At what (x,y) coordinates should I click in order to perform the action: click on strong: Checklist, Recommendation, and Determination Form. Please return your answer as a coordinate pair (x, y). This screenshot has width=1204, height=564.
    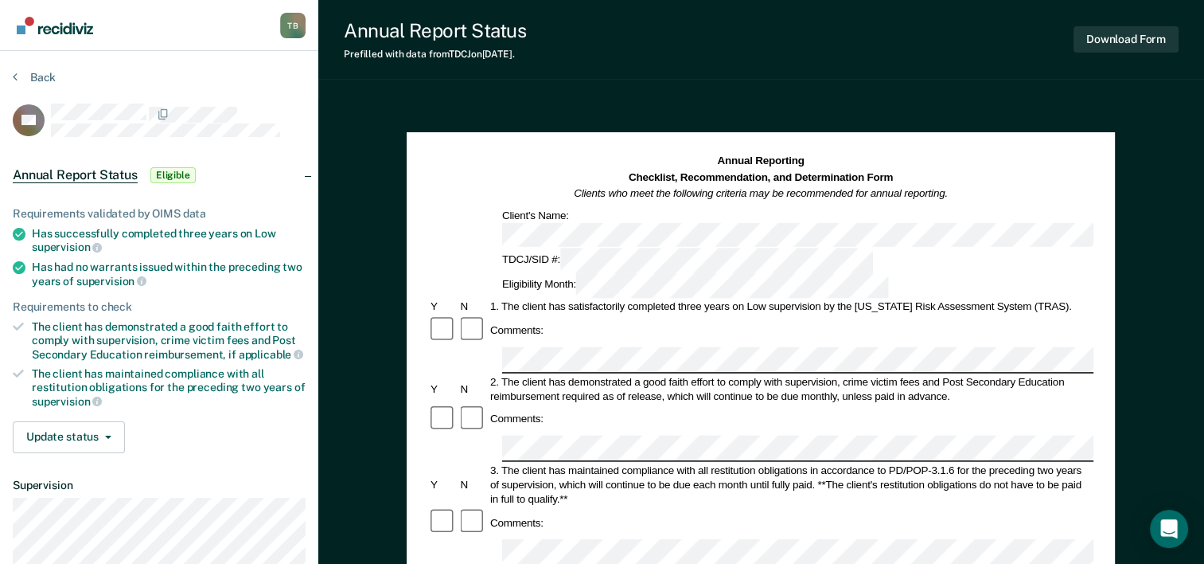
    Looking at the image, I should click on (761, 177).